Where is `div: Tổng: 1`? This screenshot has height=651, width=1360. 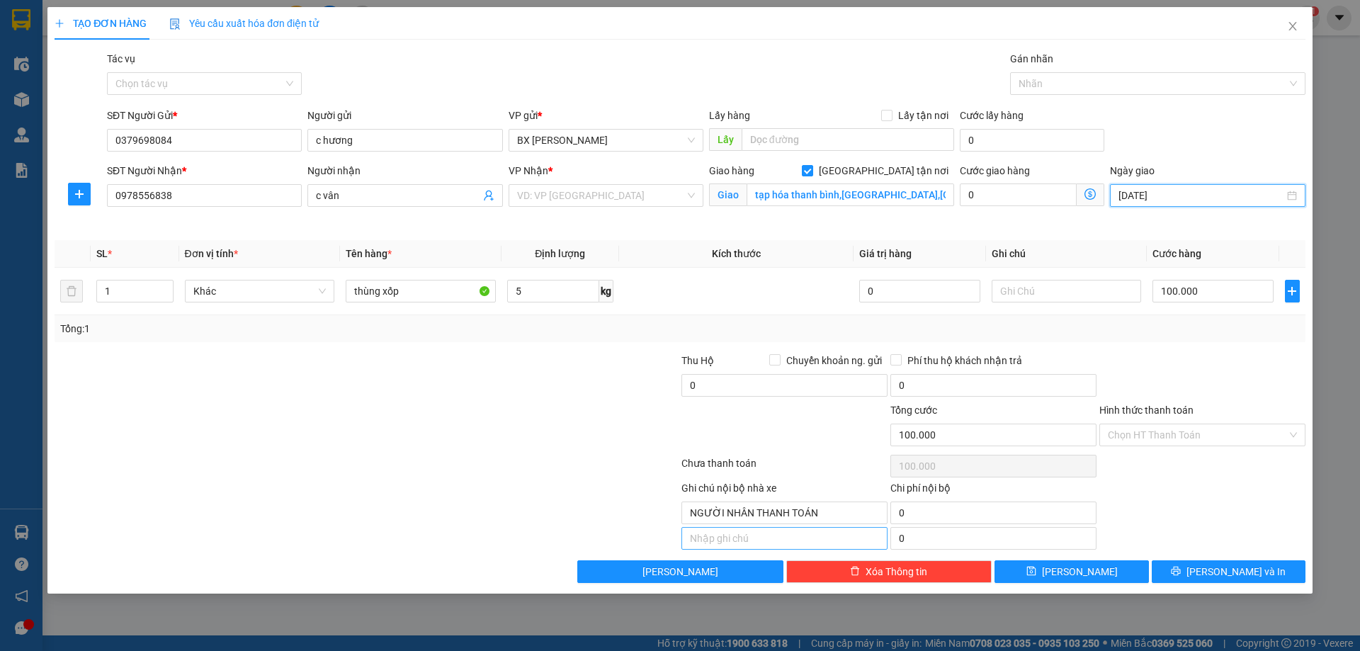
div: Tổng: 1 is located at coordinates (292, 329).